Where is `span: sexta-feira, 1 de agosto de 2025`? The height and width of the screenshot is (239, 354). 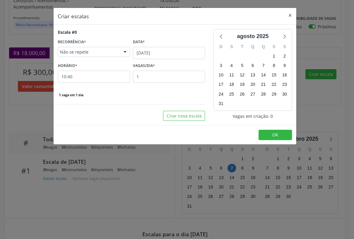 span: sexta-feira, 1 de agosto de 2025 is located at coordinates (274, 56).